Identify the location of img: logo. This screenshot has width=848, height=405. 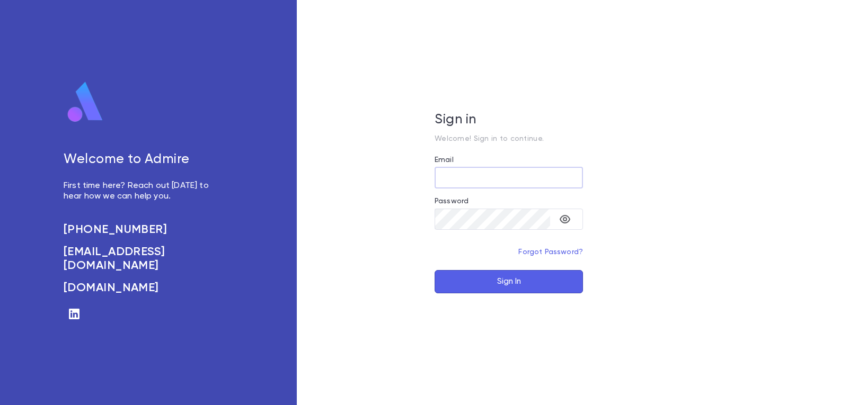
(85, 102).